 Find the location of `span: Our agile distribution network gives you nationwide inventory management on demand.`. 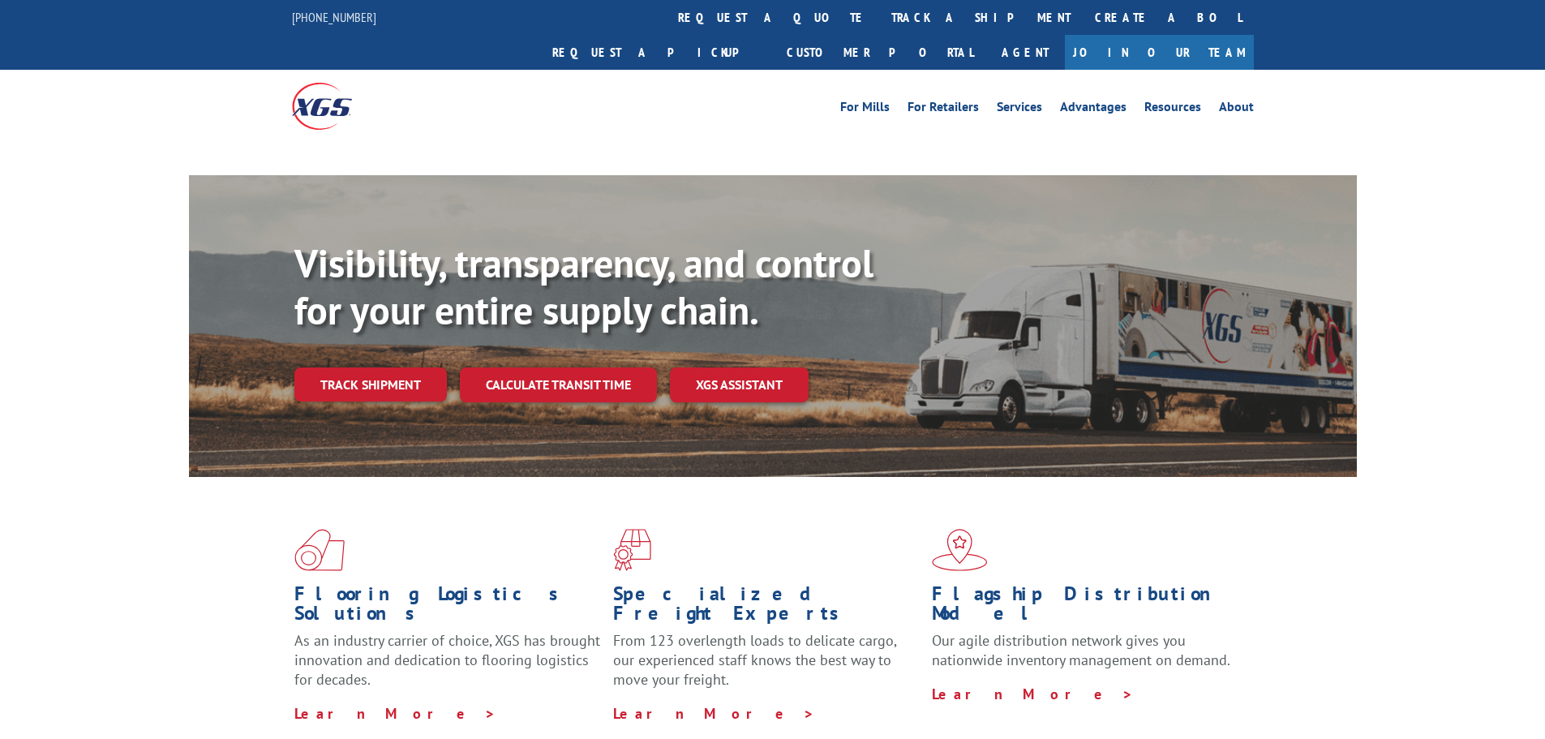

span: Our agile distribution network gives you nationwide inventory management on demand. is located at coordinates (1081, 650).